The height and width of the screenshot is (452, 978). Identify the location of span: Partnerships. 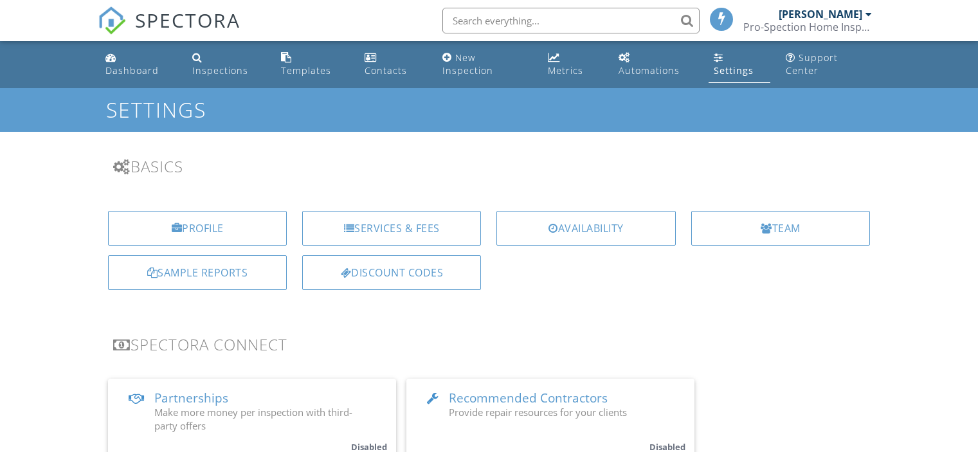
(191, 398).